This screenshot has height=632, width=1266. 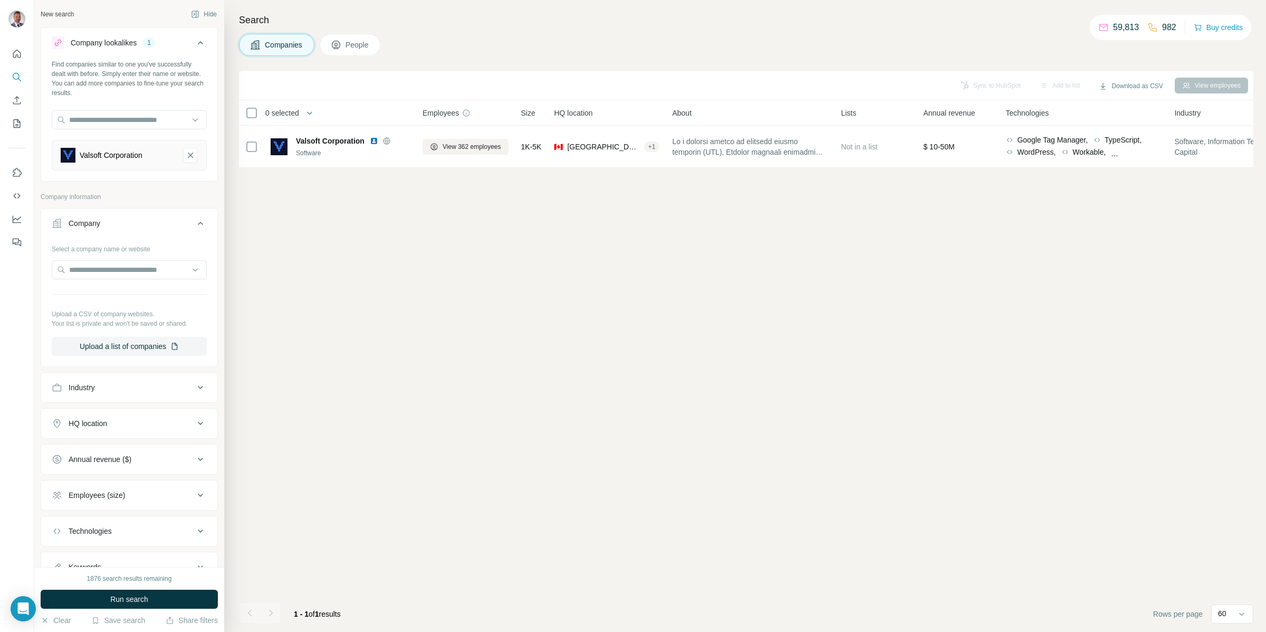 I want to click on div: Keywords, so click(x=84, y=567).